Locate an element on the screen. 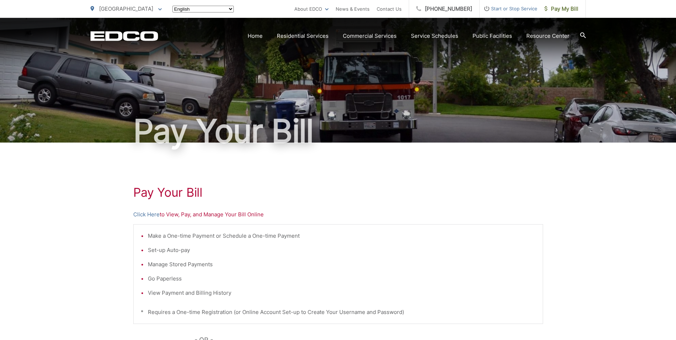 The width and height of the screenshot is (676, 340). li: View Payment and Billing History is located at coordinates (342, 293).